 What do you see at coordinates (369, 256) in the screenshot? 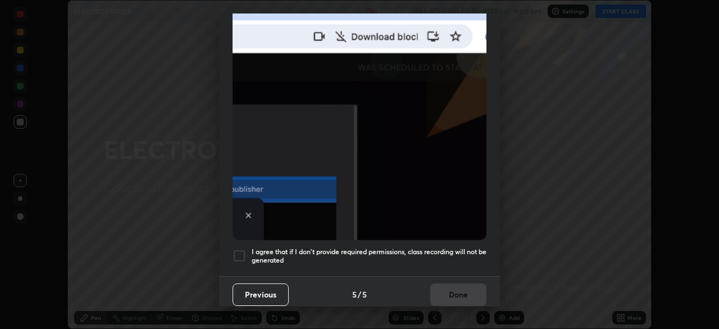
I see `h5: I agree that if I don't provide required permissions, class recording will not be generated` at bounding box center [369, 256].